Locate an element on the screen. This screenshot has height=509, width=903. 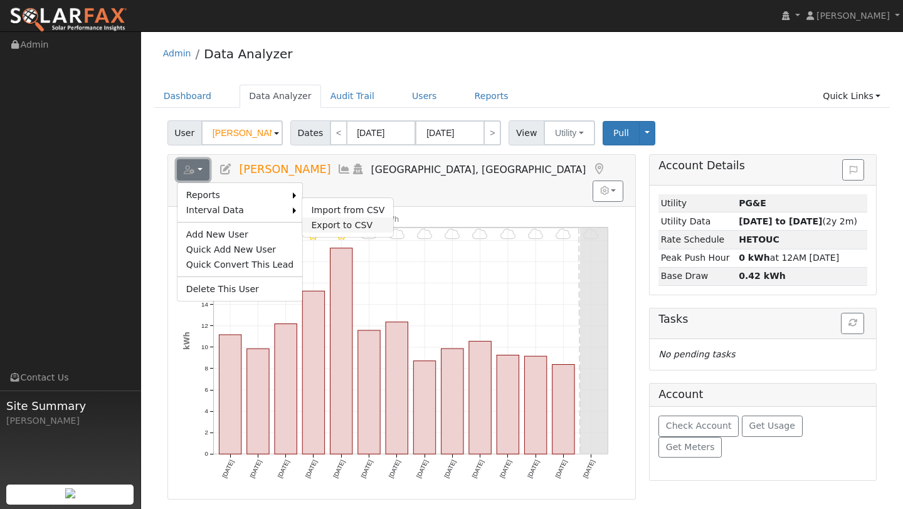
button: Utility is located at coordinates (570, 133).